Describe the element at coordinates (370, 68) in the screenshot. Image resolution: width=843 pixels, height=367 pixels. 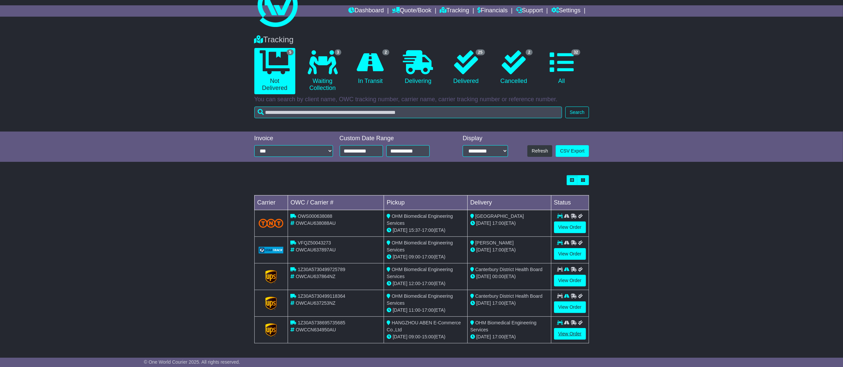
I see `a: 2 In Transit` at that location.